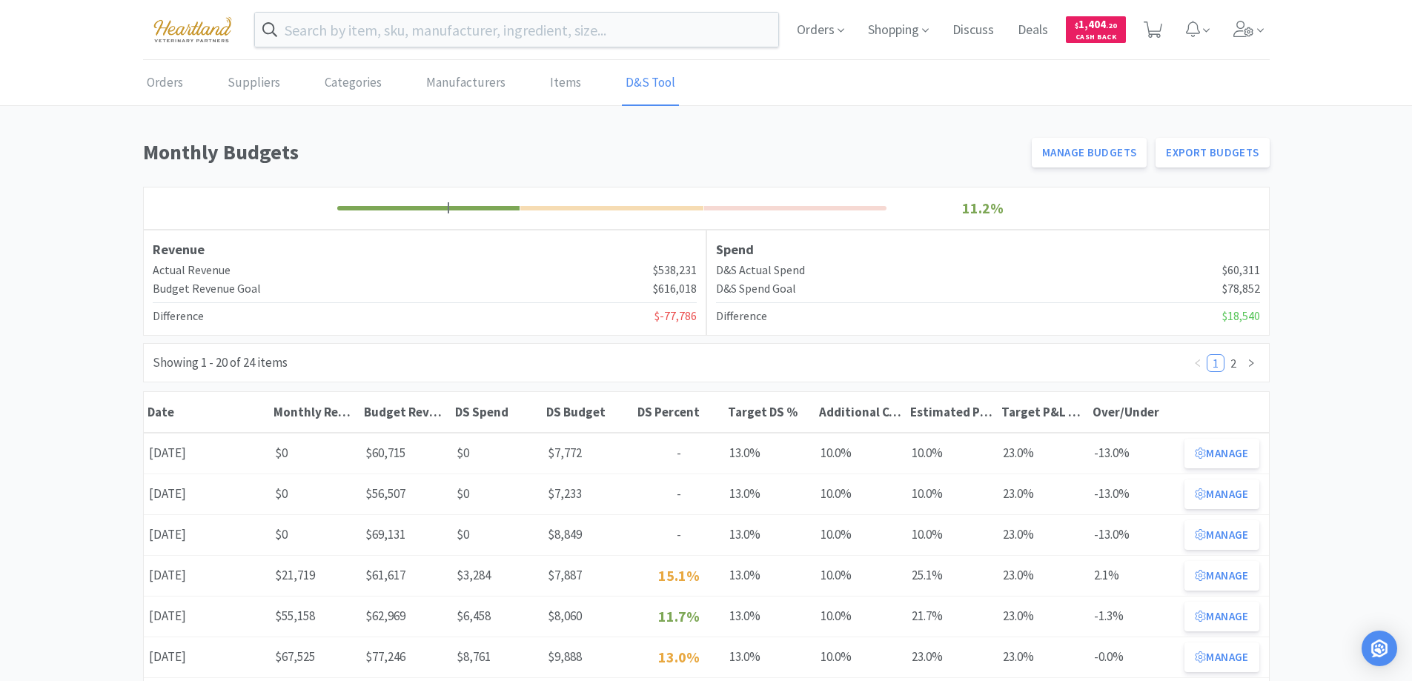 The image size is (1412, 681). What do you see at coordinates (315, 412) in the screenshot?
I see `div: Monthly Revenue` at bounding box center [315, 412].